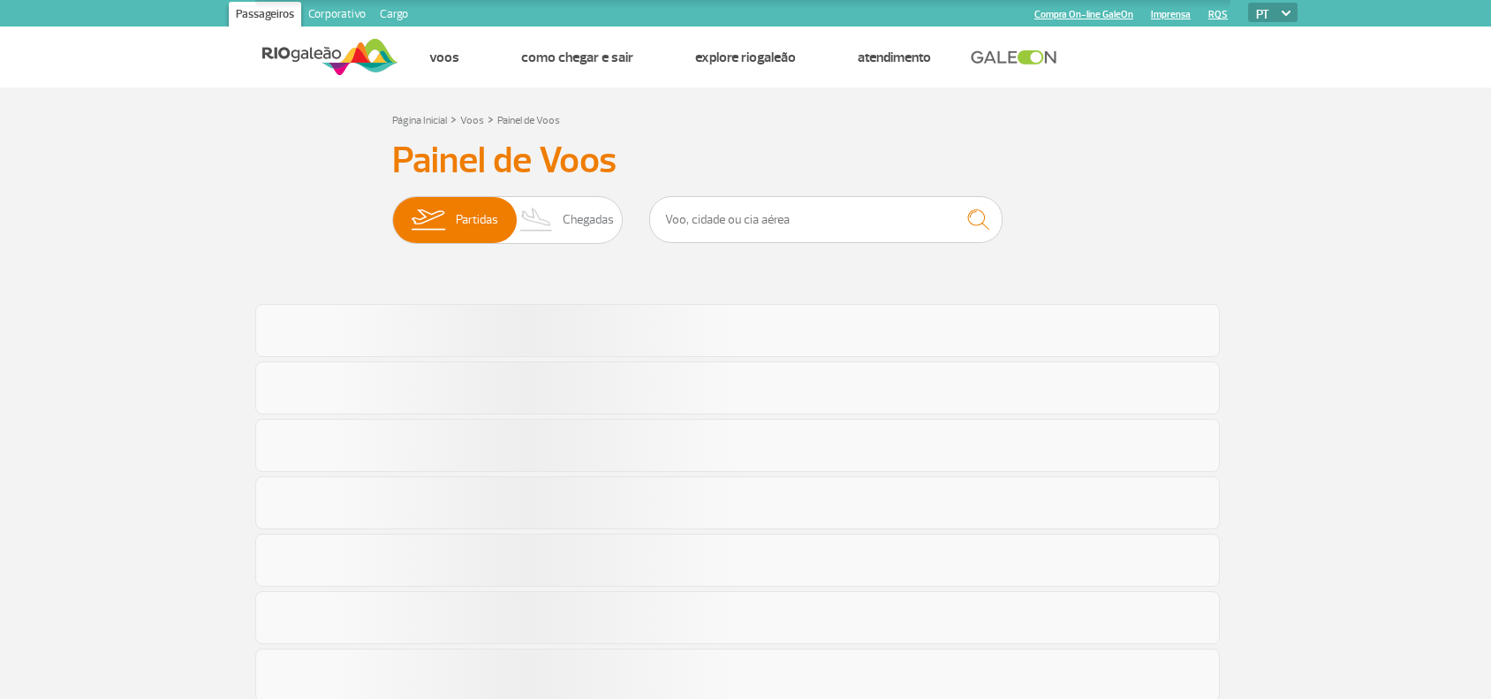 Image resolution: width=1491 pixels, height=699 pixels. I want to click on a: Corporativo, so click(336, 16).